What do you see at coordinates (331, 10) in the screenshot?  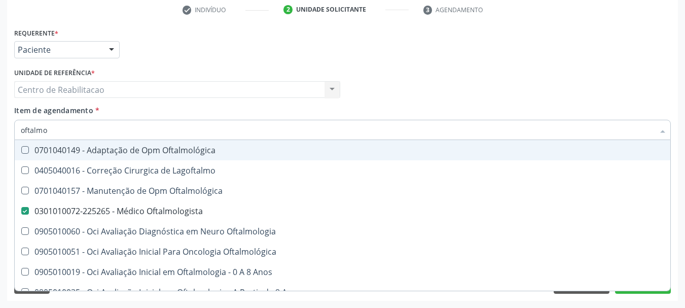 I see `div: Unidade solicitante` at bounding box center [331, 10].